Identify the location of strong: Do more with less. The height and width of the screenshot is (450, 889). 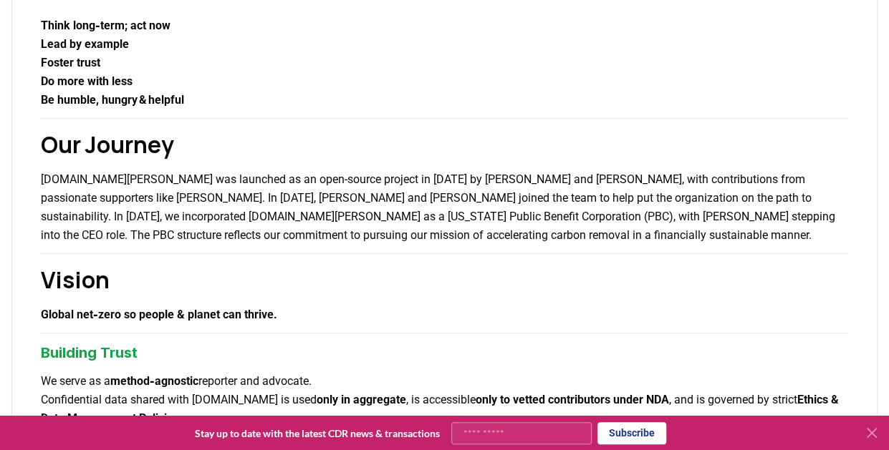
(87, 81).